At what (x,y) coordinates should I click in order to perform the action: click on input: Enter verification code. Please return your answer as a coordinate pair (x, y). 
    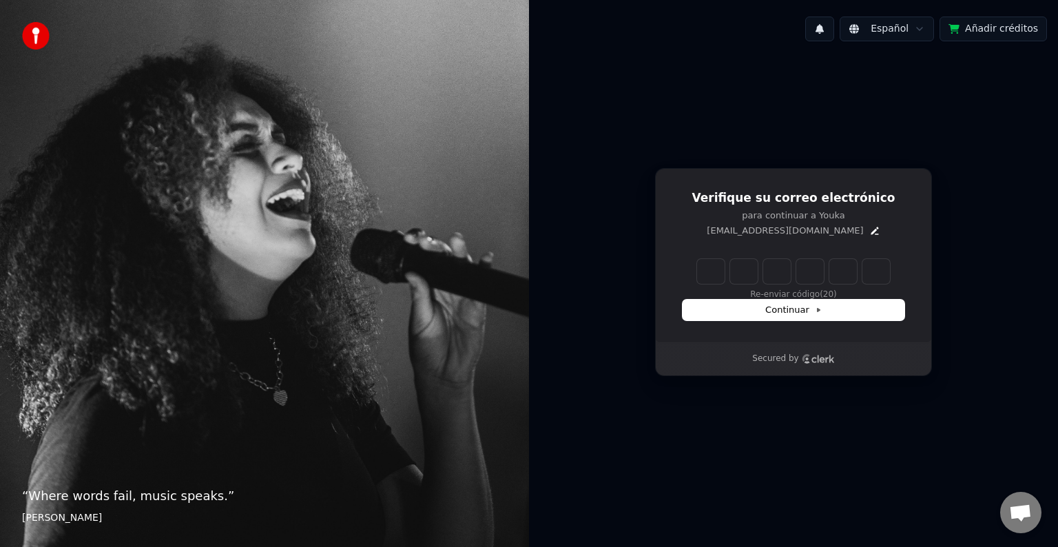
    Looking at the image, I should click on (793, 271).